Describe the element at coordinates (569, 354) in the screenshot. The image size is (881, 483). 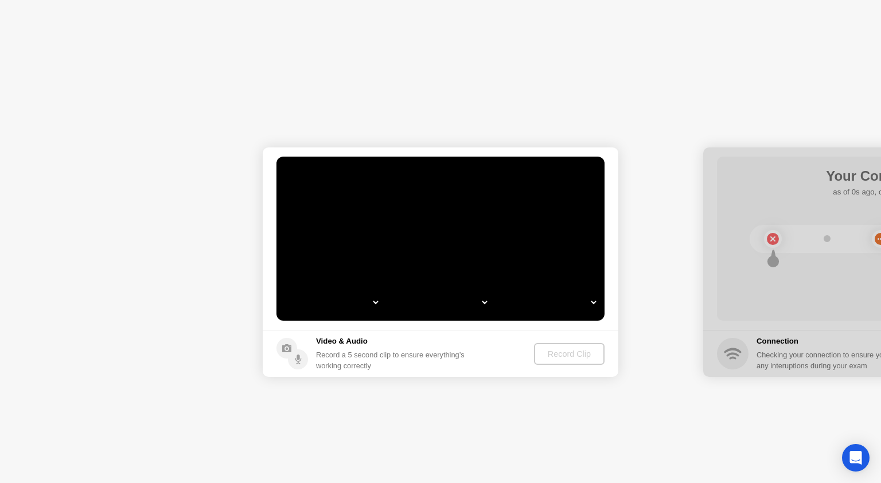
I see `button: Record Clip` at that location.